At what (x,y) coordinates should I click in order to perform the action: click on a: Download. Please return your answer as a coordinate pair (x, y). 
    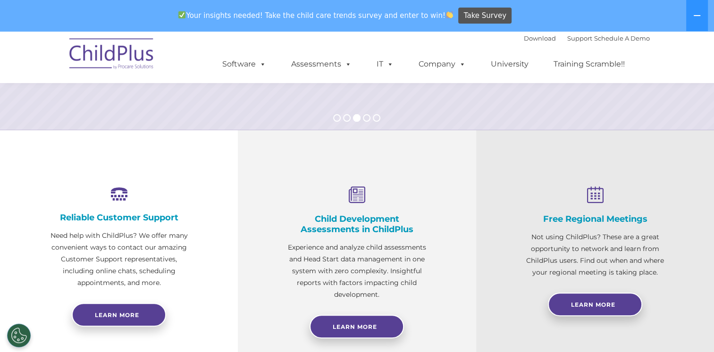
    Looking at the image, I should click on (540, 38).